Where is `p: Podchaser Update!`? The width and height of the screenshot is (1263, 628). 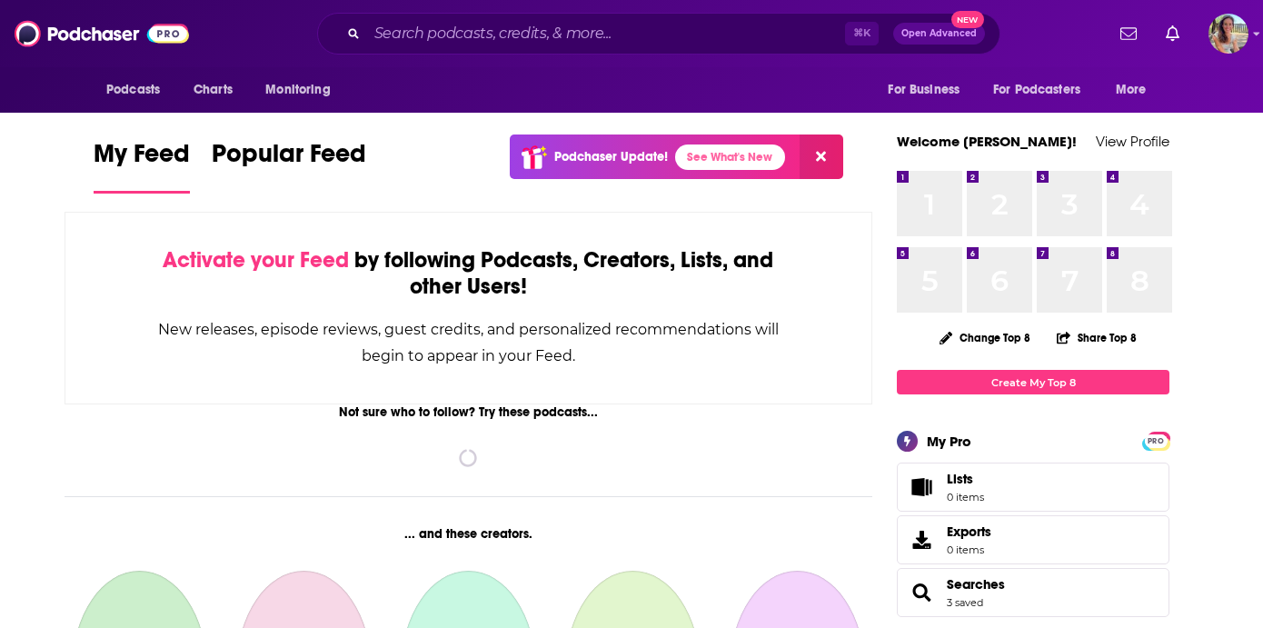 p: Podchaser Update! is located at coordinates (610, 156).